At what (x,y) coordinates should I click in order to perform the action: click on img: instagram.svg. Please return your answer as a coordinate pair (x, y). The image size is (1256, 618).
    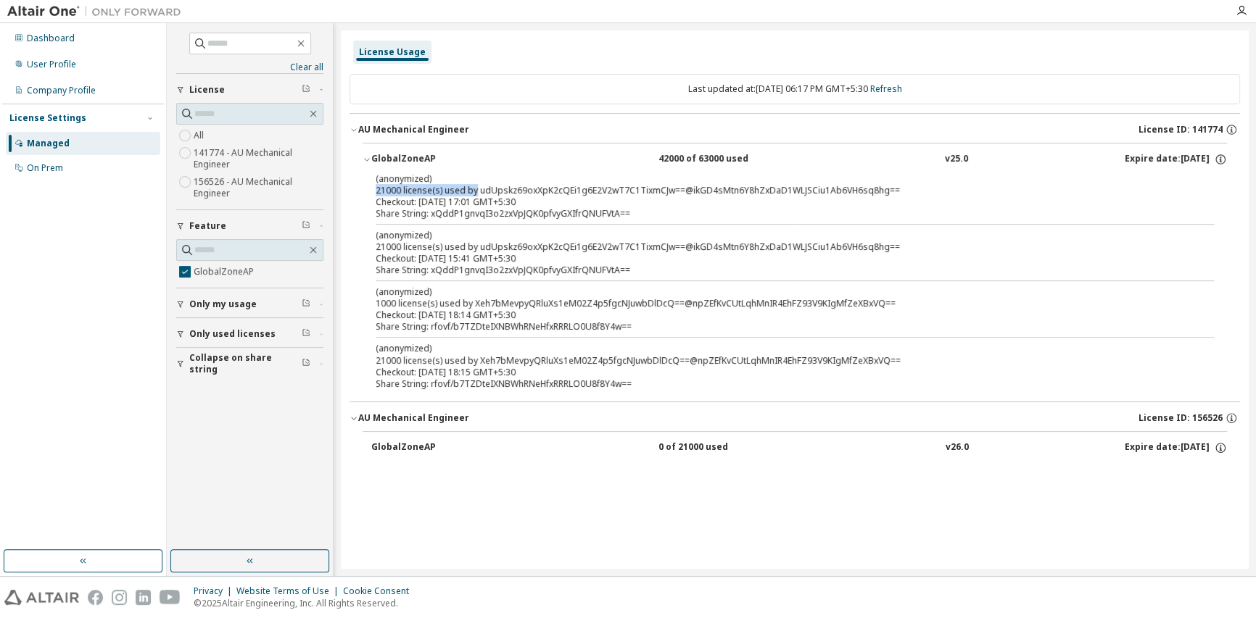
    Looking at the image, I should click on (119, 597).